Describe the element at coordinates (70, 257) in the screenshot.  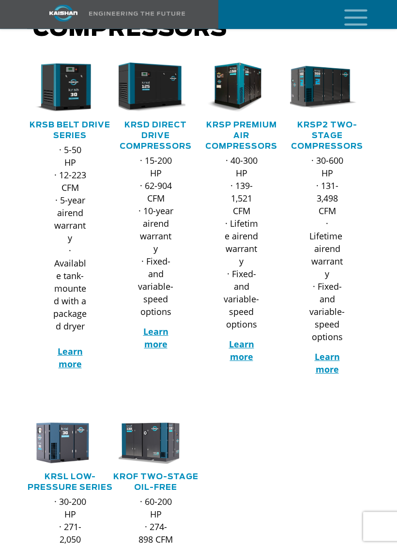
I see `p: · 5-50 HP · 12-223 CFM · 5-year airend warranty · Available tank-mounted with a packaged dryer` at that location.